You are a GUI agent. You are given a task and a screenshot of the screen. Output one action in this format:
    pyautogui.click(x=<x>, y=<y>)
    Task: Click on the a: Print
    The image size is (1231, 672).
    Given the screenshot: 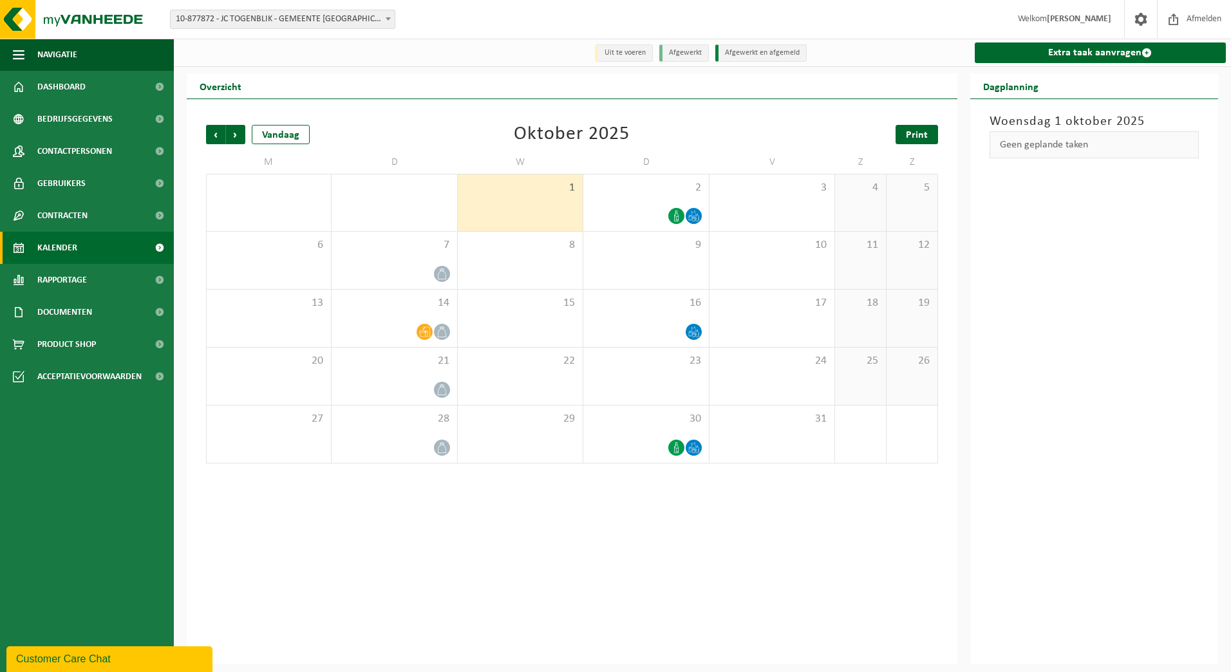 What is the action you would take?
    pyautogui.click(x=917, y=135)
    